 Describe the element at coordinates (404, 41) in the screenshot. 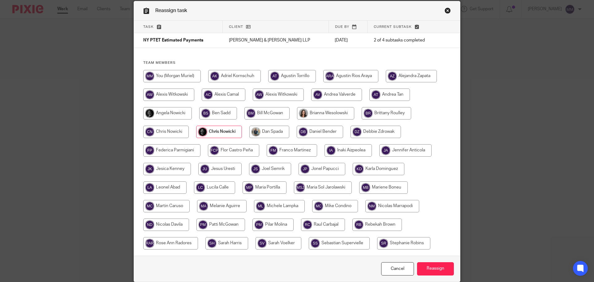

I see `td: 2 of 4 subtasks completed` at that location.